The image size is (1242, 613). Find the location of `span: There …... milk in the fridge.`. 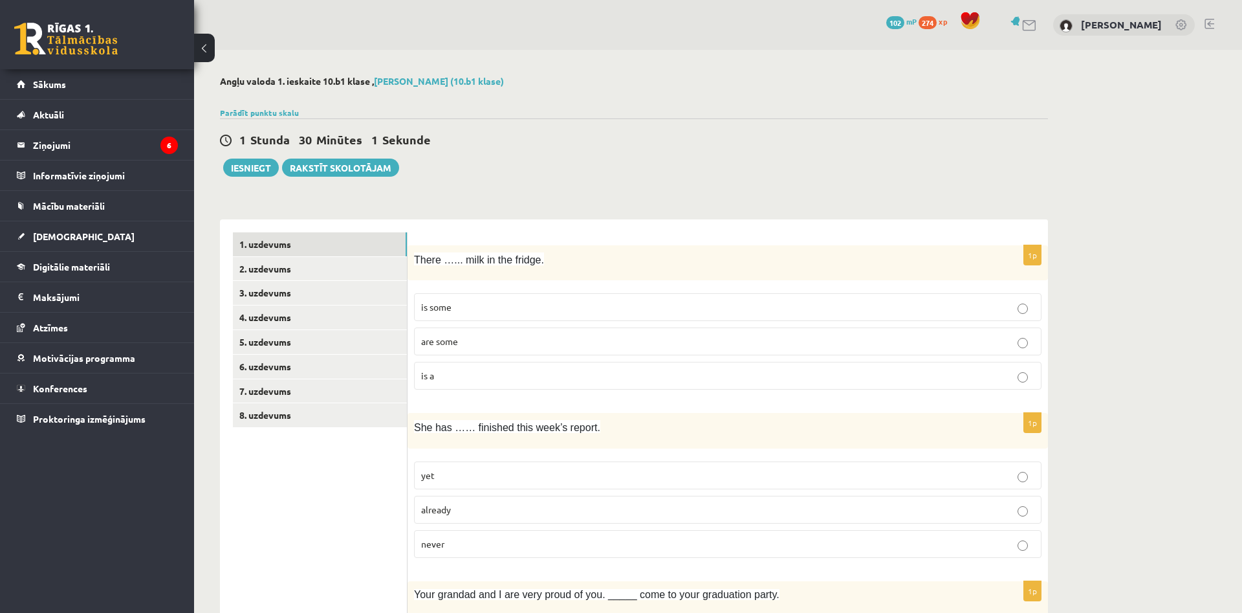

span: There …... milk in the fridge. is located at coordinates (479, 259).